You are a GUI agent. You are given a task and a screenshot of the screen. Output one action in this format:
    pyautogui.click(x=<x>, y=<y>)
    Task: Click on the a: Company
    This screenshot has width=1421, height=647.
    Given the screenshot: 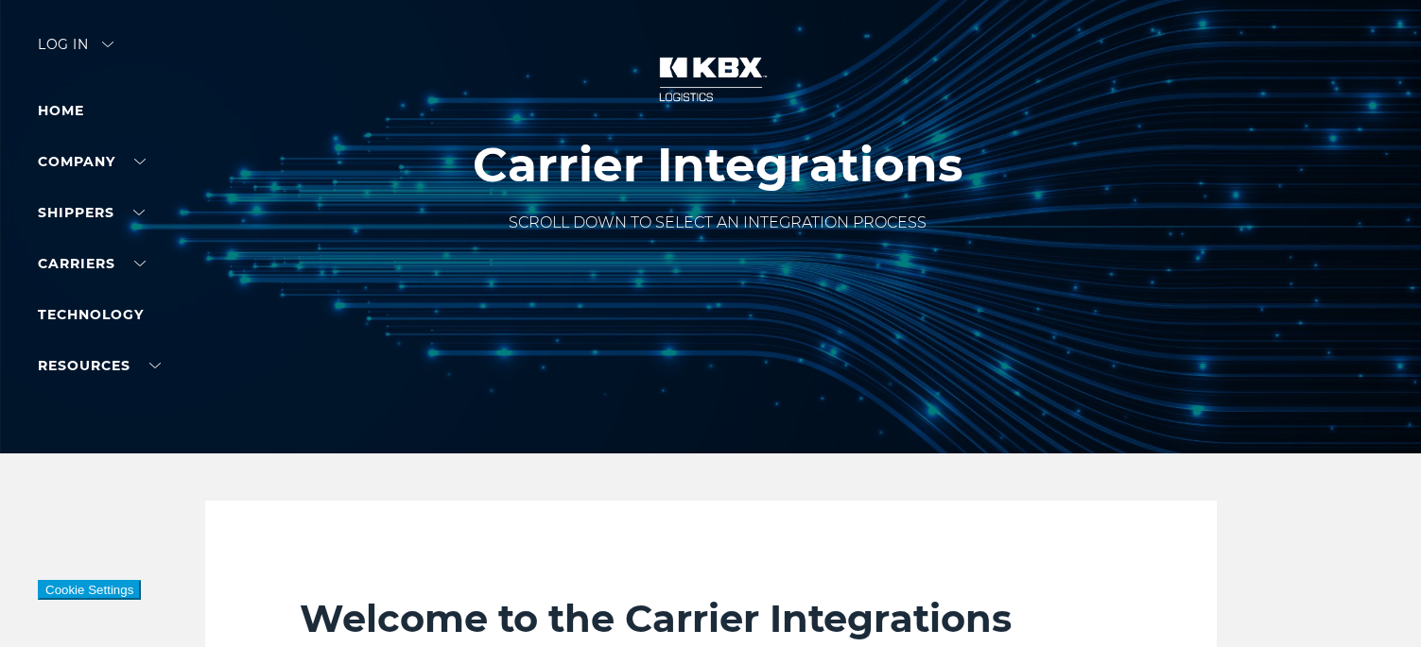 What is the action you would take?
    pyautogui.click(x=92, y=162)
    